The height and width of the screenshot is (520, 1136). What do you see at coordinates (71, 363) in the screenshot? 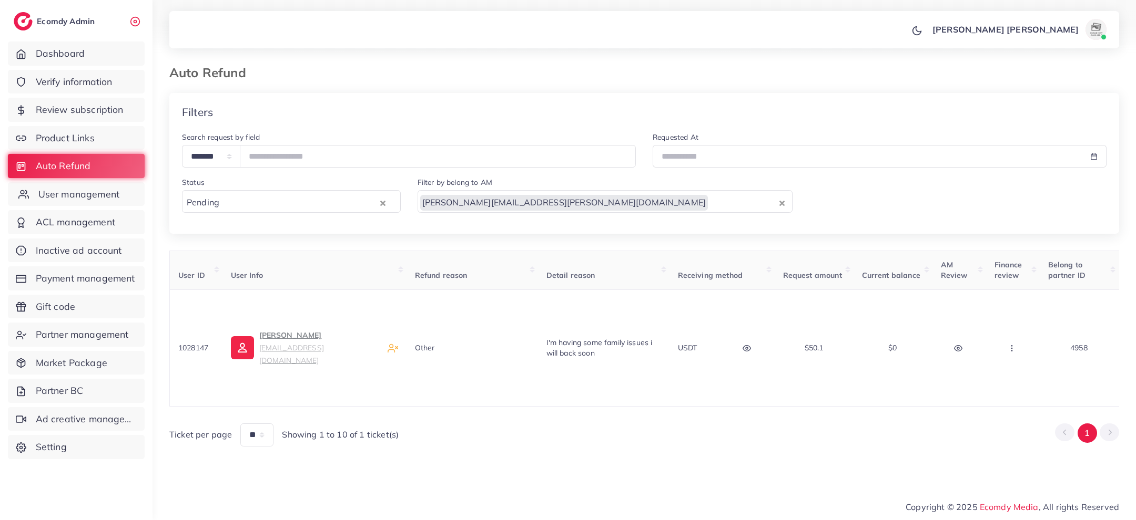
I see `span: Market Package` at bounding box center [71, 363].